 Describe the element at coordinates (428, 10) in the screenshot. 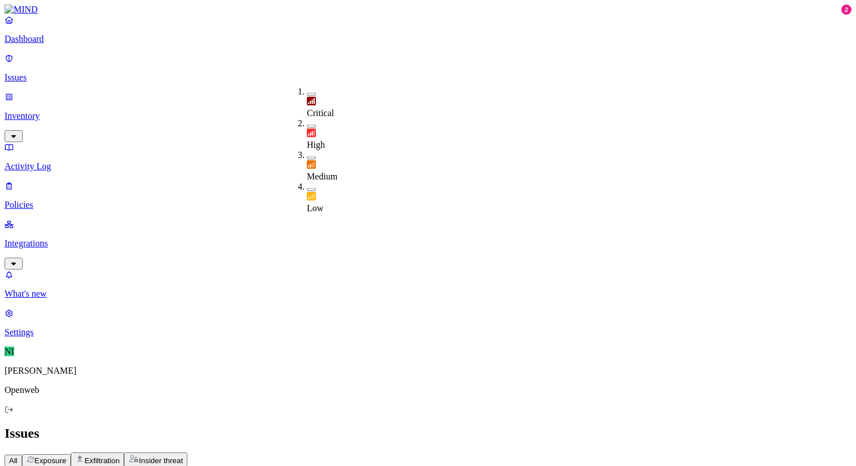

I see `a: MIND` at that location.